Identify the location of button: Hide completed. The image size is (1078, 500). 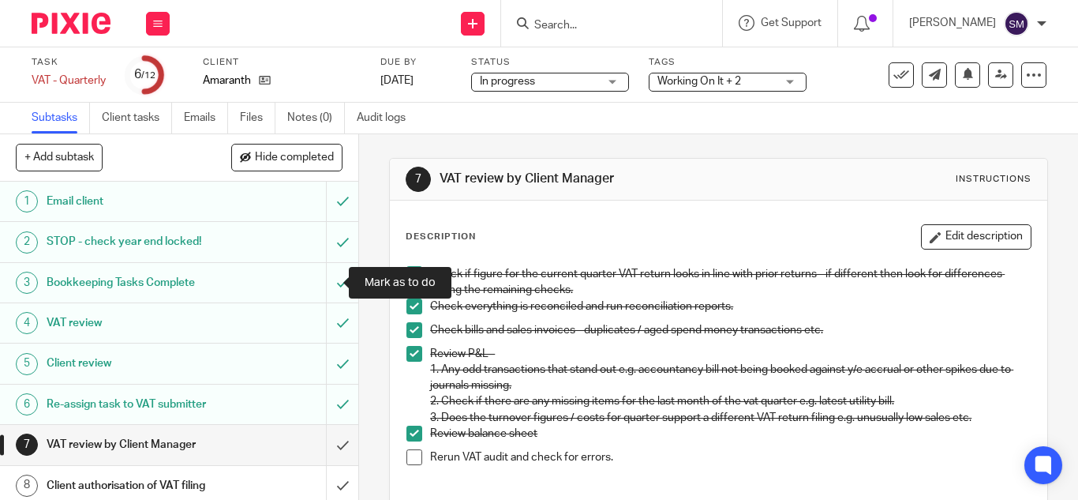
(287, 157).